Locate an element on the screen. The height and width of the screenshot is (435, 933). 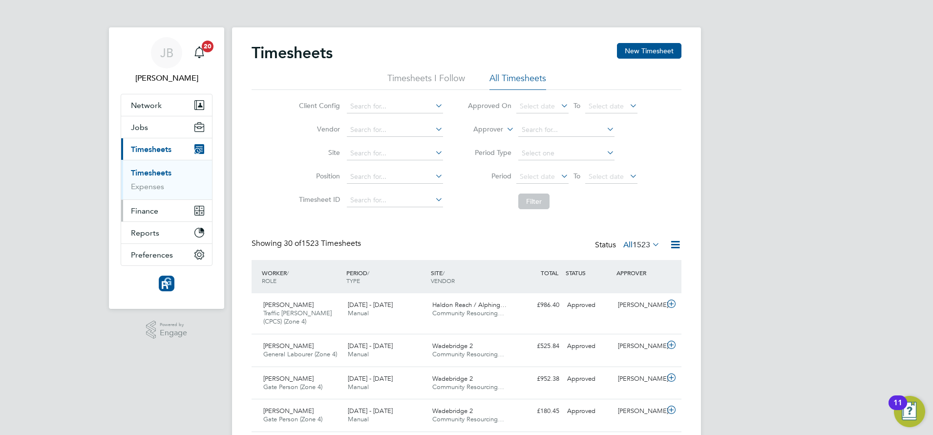
nav: Main navigation is located at coordinates (167, 168).